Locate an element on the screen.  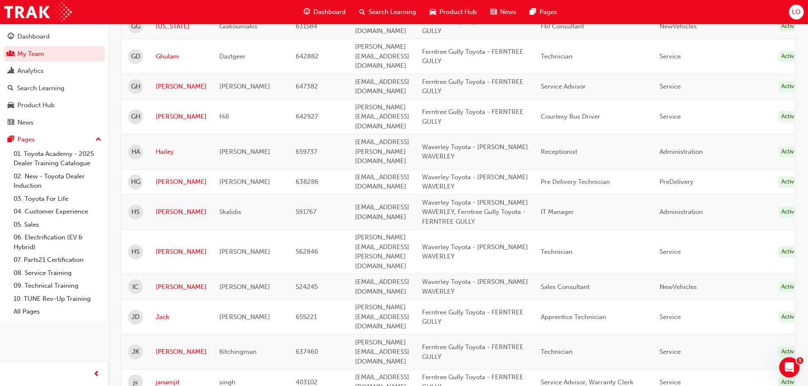
span: Dastgeer is located at coordinates (232, 56).